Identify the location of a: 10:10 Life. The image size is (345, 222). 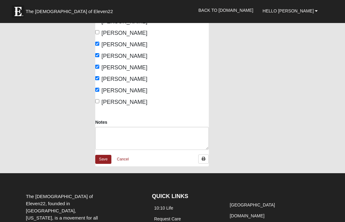
(164, 208).